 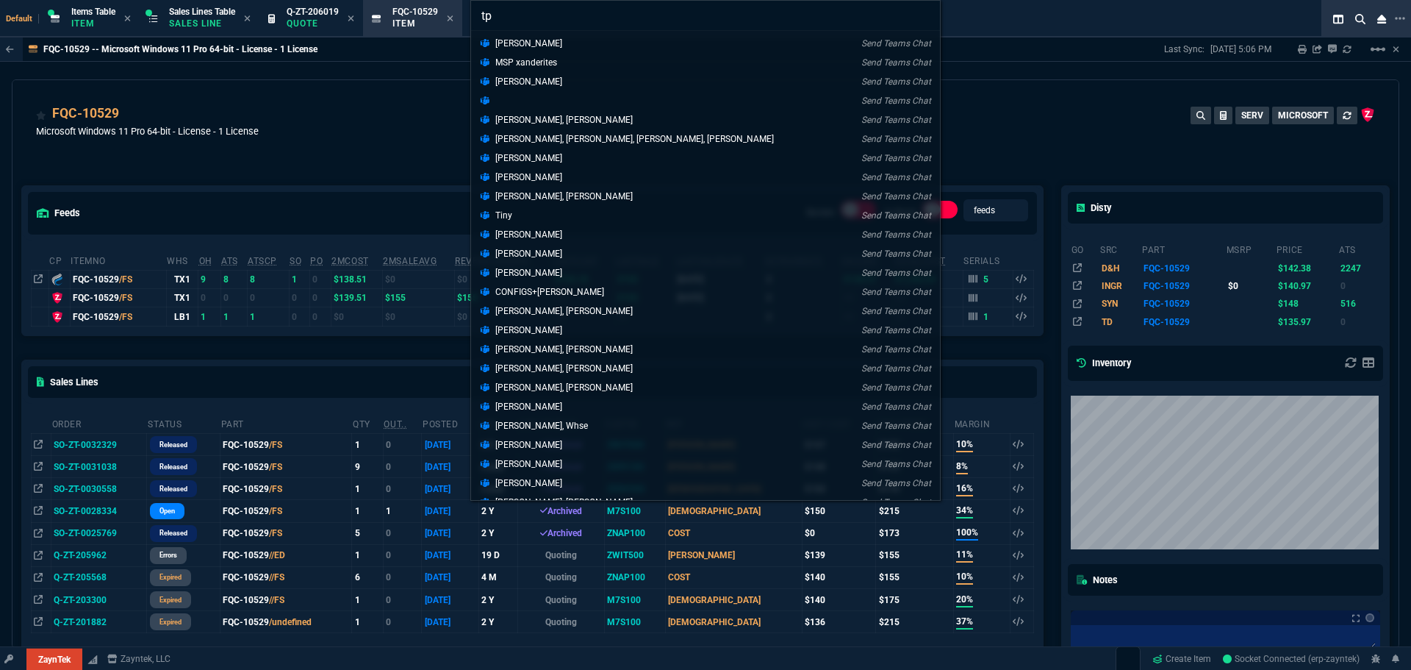 What do you see at coordinates (706, 15) in the screenshot?
I see `input: Search...` at bounding box center [706, 15].